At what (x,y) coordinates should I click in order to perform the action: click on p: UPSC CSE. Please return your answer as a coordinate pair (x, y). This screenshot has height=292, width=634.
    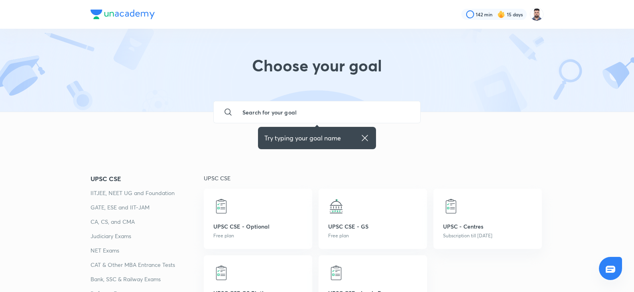
    Looking at the image, I should click on (373, 178).